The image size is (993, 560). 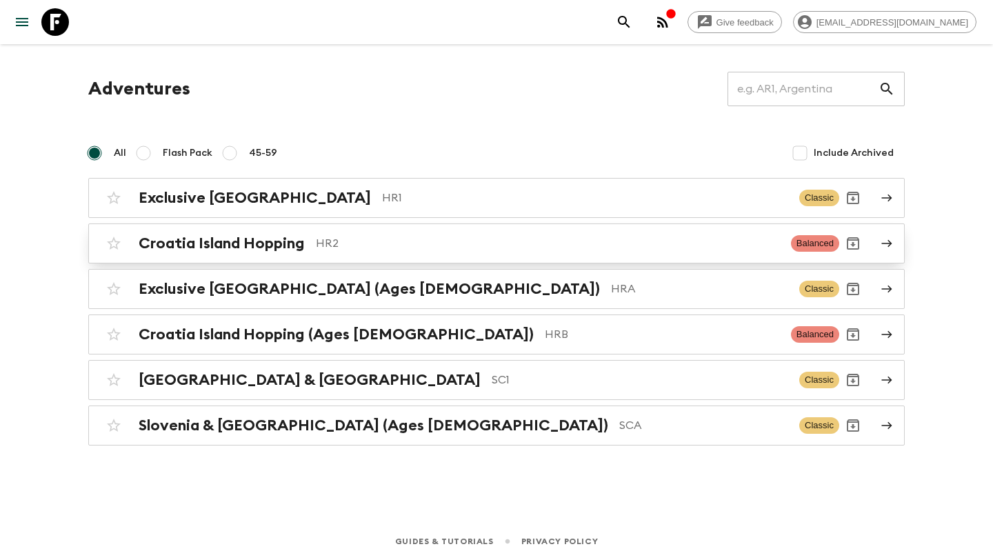 I want to click on span: Flash Pack, so click(x=188, y=153).